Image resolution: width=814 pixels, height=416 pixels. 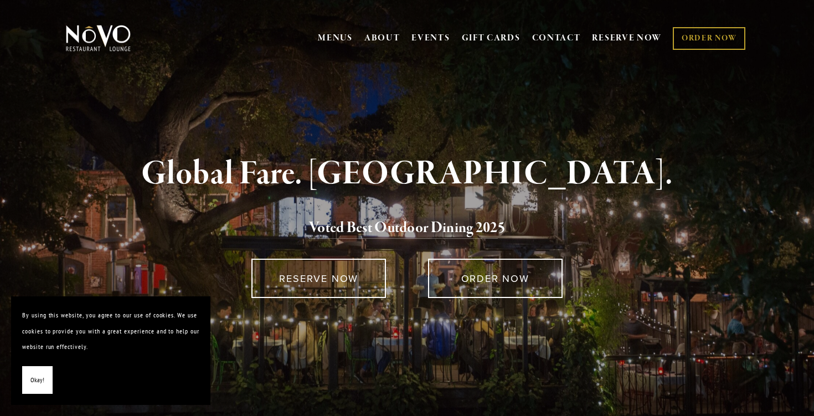 I want to click on section: Cookie banner, so click(x=111, y=351).